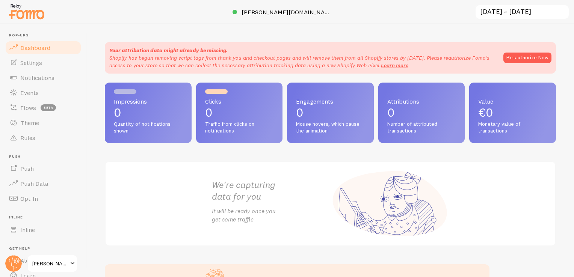  Describe the element at coordinates (31, 63) in the screenshot. I see `span: Settings` at that location.